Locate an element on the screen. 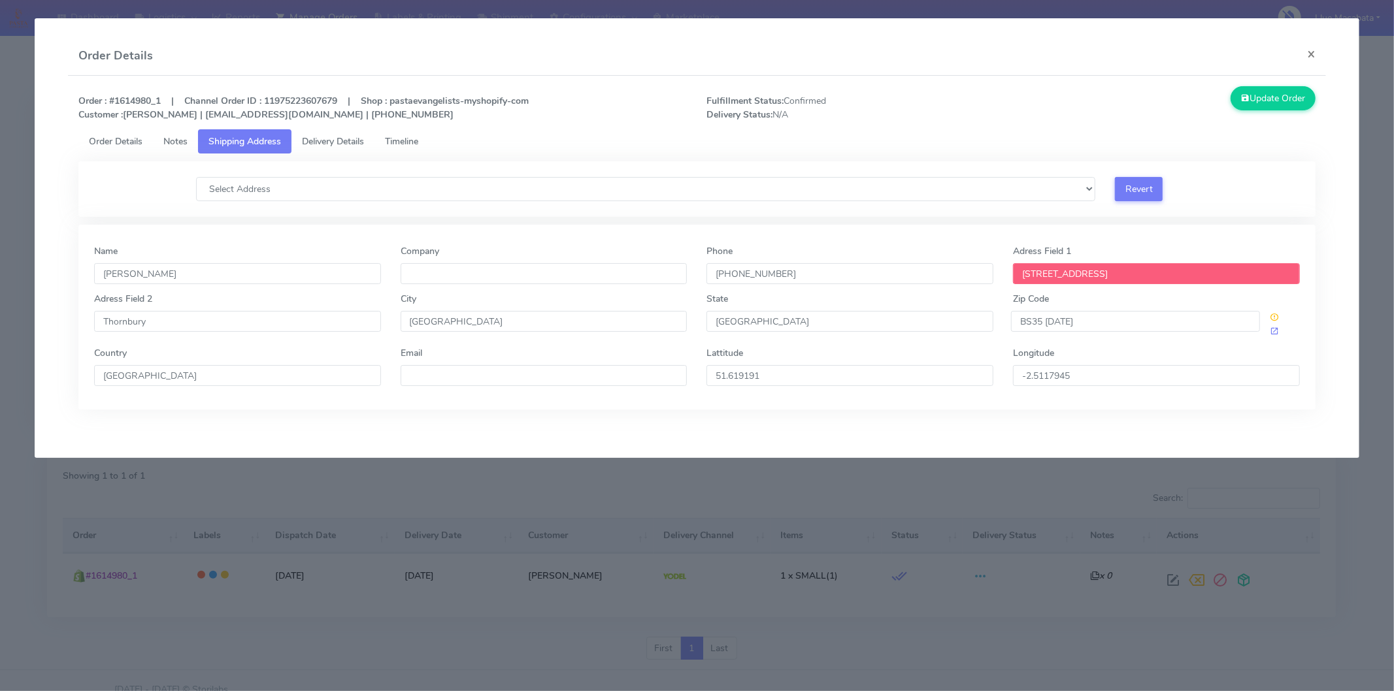 The image size is (1394, 691). label: Email is located at coordinates (411, 353).